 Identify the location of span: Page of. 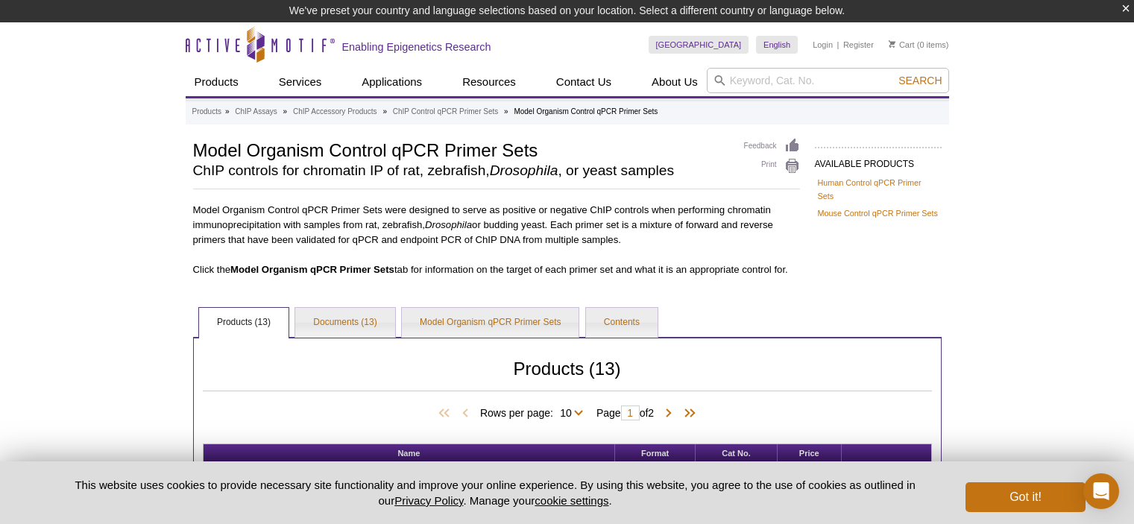
(625, 413).